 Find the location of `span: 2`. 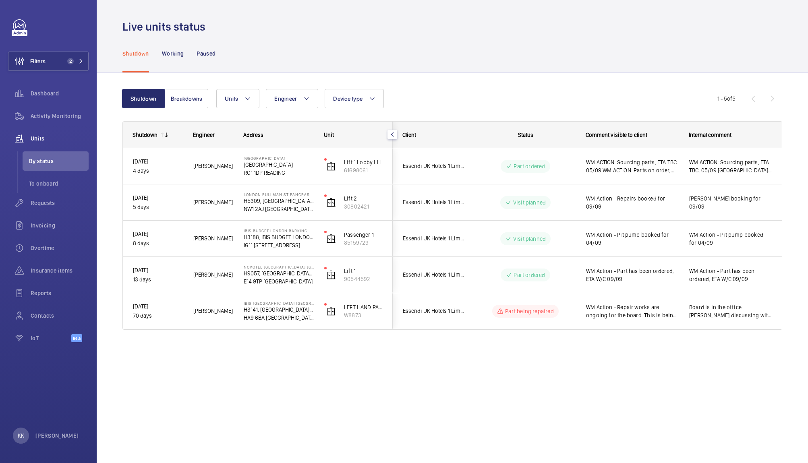

span: 2 is located at coordinates (70, 61).